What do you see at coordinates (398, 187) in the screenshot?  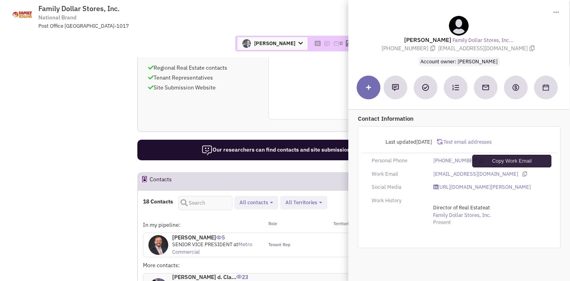 I see `div: Social Media` at bounding box center [398, 187].